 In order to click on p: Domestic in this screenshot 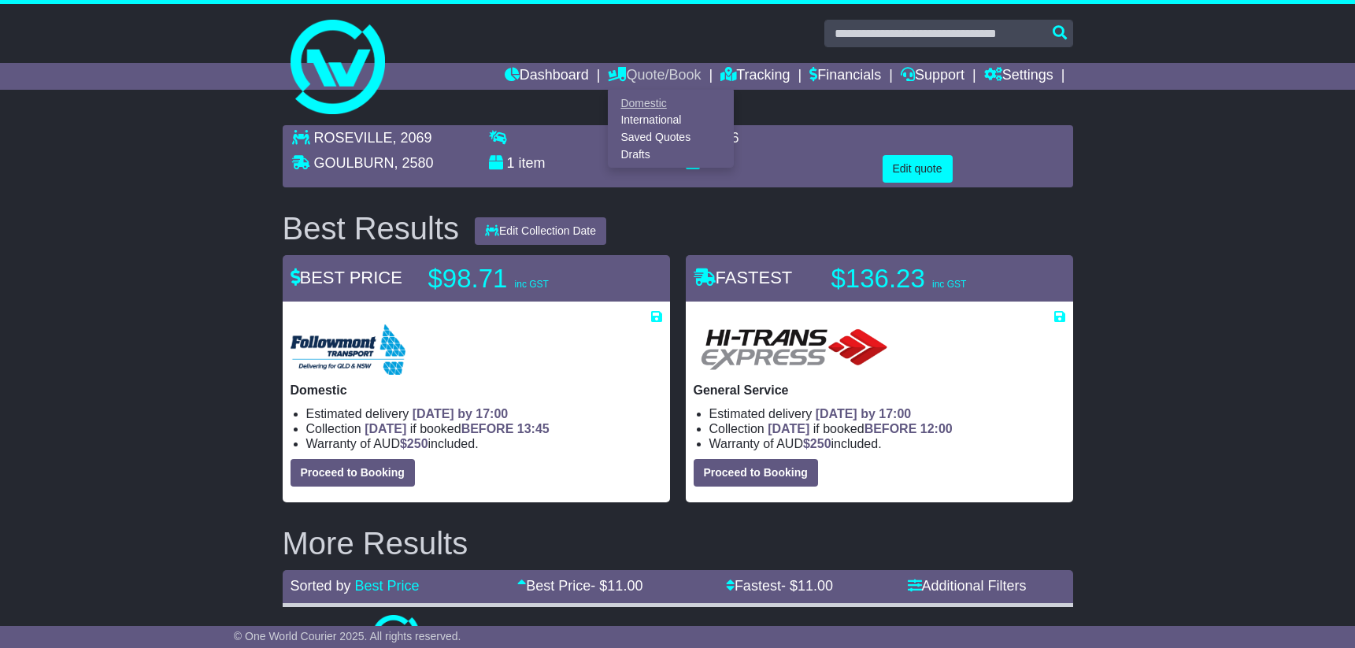, I will do `click(476, 390)`.